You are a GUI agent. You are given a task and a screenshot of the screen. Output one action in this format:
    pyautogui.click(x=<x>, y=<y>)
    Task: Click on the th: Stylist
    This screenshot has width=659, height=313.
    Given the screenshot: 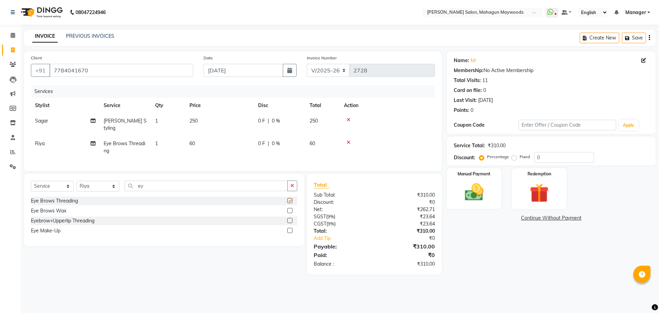 What is the action you would take?
    pyautogui.click(x=65, y=105)
    